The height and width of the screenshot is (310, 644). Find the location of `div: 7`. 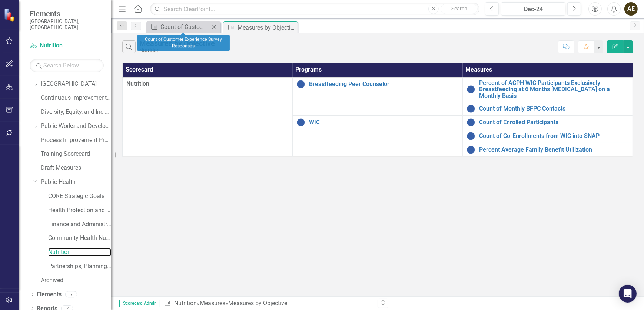

div: 7 is located at coordinates (71, 294).